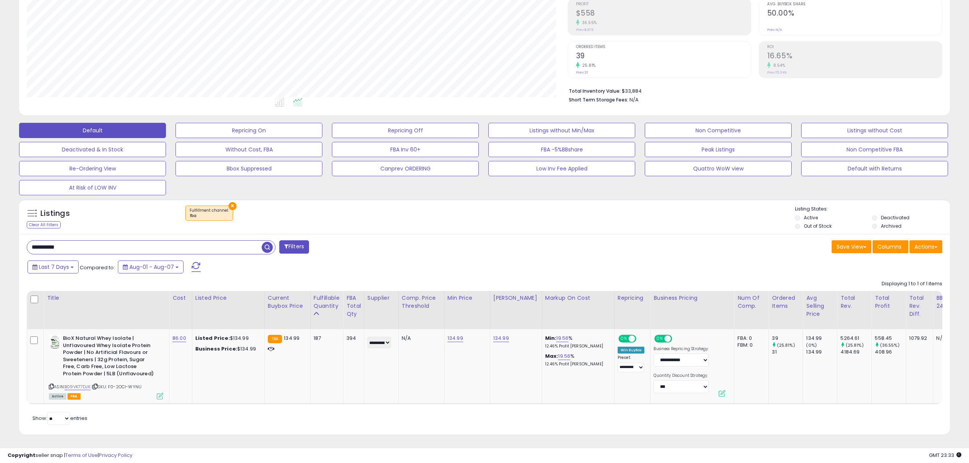 This screenshot has height=463, width=969. What do you see at coordinates (97, 268) in the screenshot?
I see `span: Compared to:` at bounding box center [97, 268].